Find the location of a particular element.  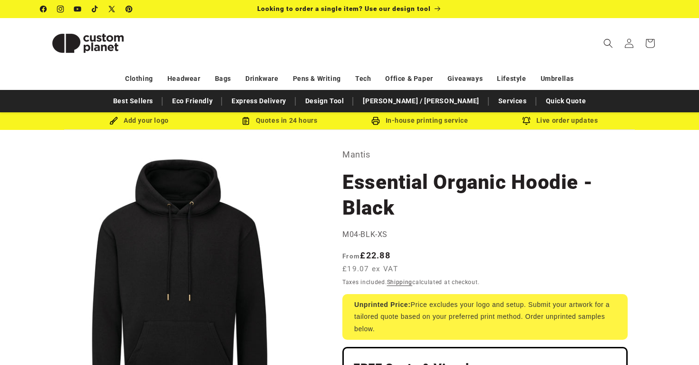

div: Live order updates is located at coordinates (560, 120).